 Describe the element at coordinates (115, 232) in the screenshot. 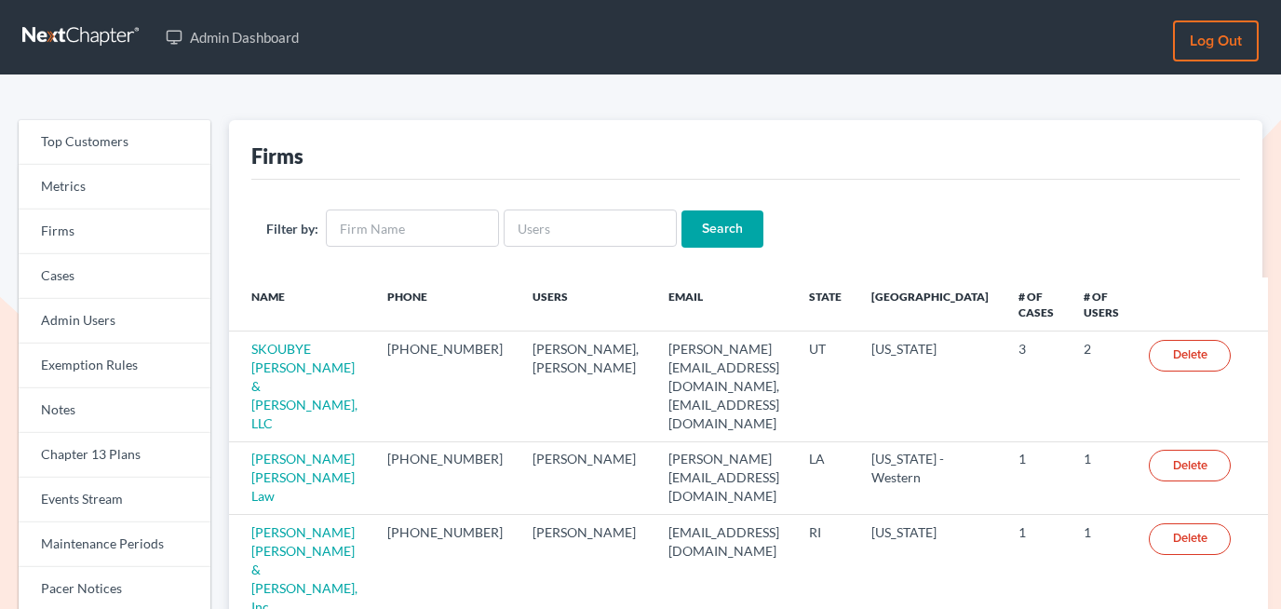

I see `a: Firms` at that location.